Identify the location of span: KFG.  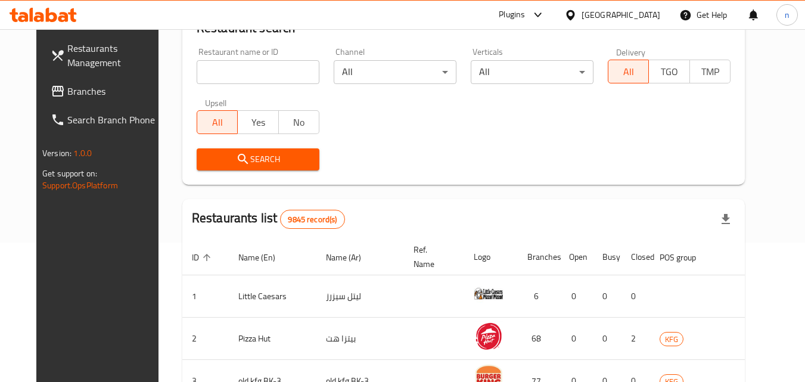
(671, 339).